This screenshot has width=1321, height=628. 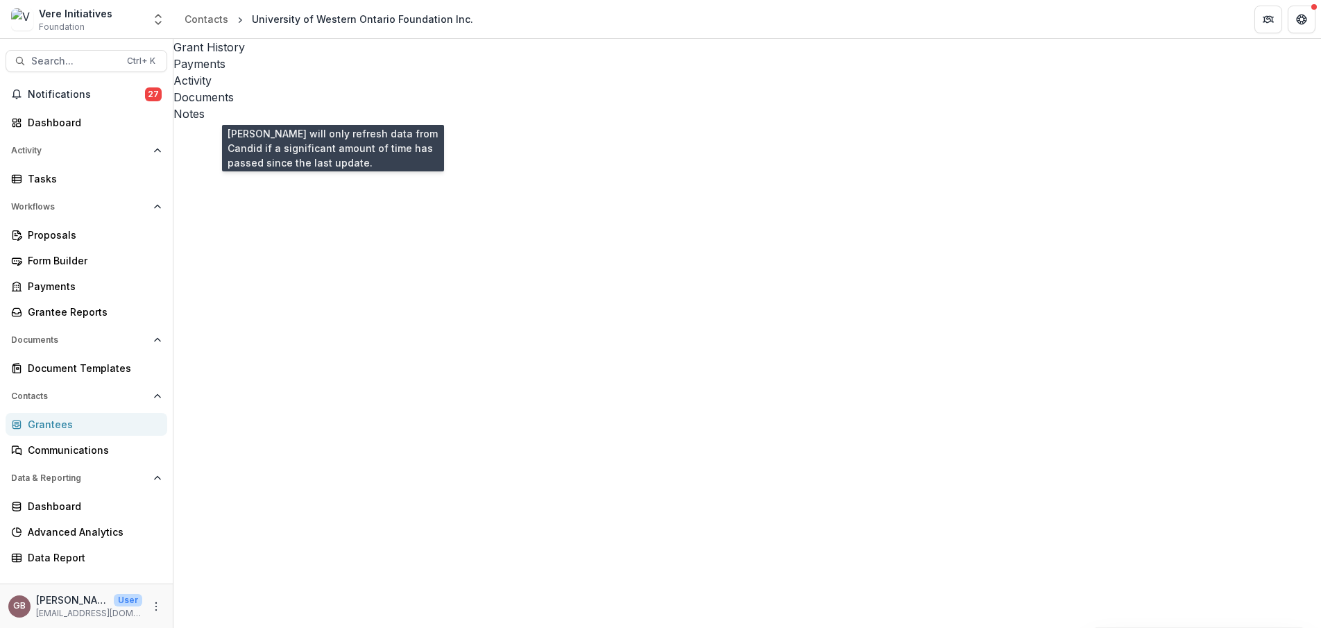 What do you see at coordinates (747, 114) in the screenshot?
I see `div: Notes` at bounding box center [747, 114].